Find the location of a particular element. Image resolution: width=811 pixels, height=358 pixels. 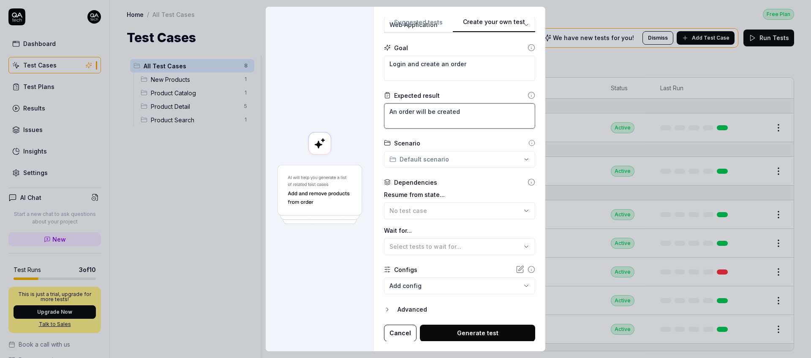

div: Configs is located at coordinates (405, 270).